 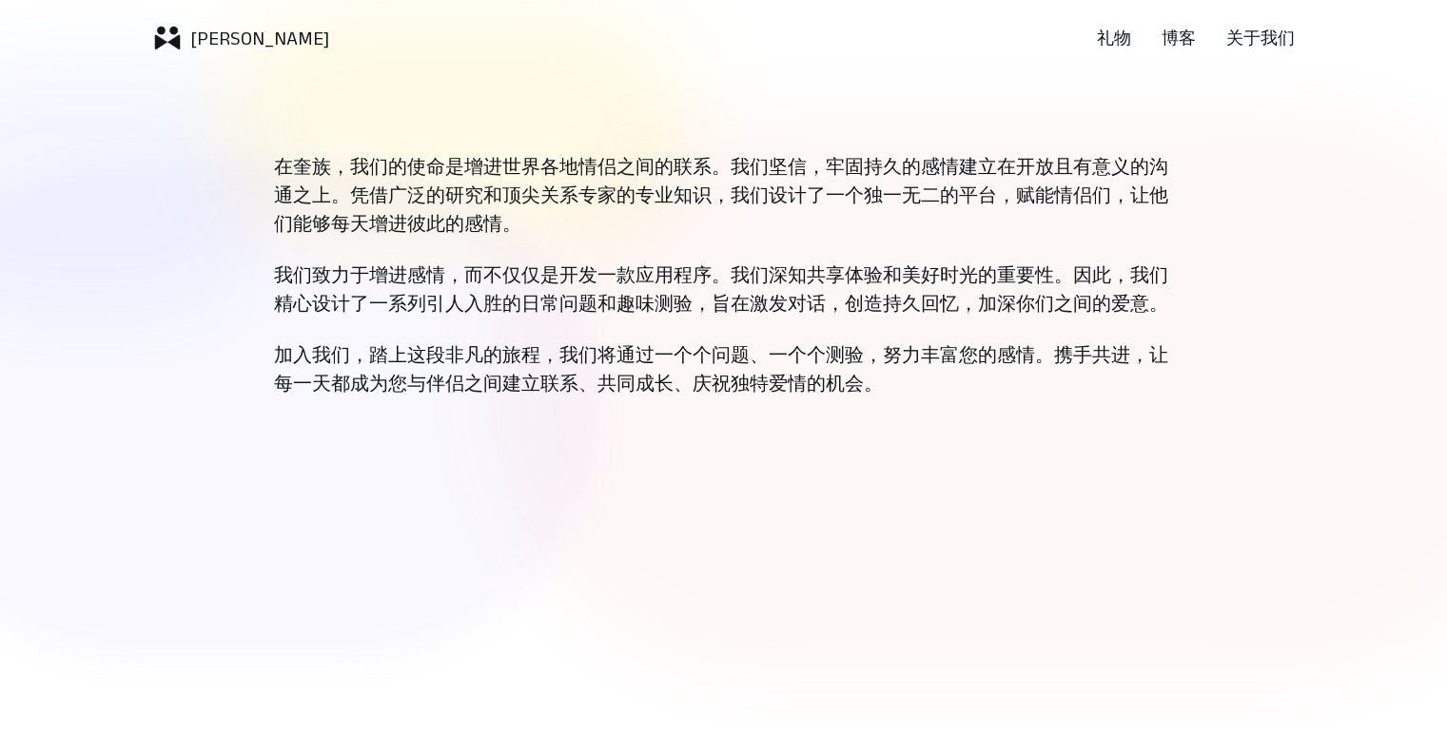 What do you see at coordinates (1114, 38) in the screenshot?
I see `a: 礼物` at bounding box center [1114, 38].